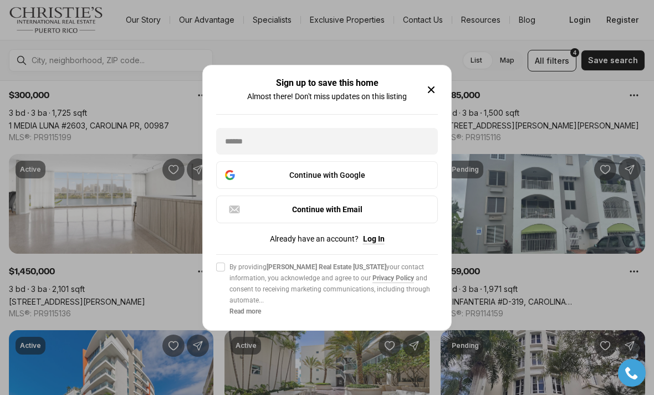 The width and height of the screenshot is (654, 395). I want to click on b: Read more, so click(245, 312).